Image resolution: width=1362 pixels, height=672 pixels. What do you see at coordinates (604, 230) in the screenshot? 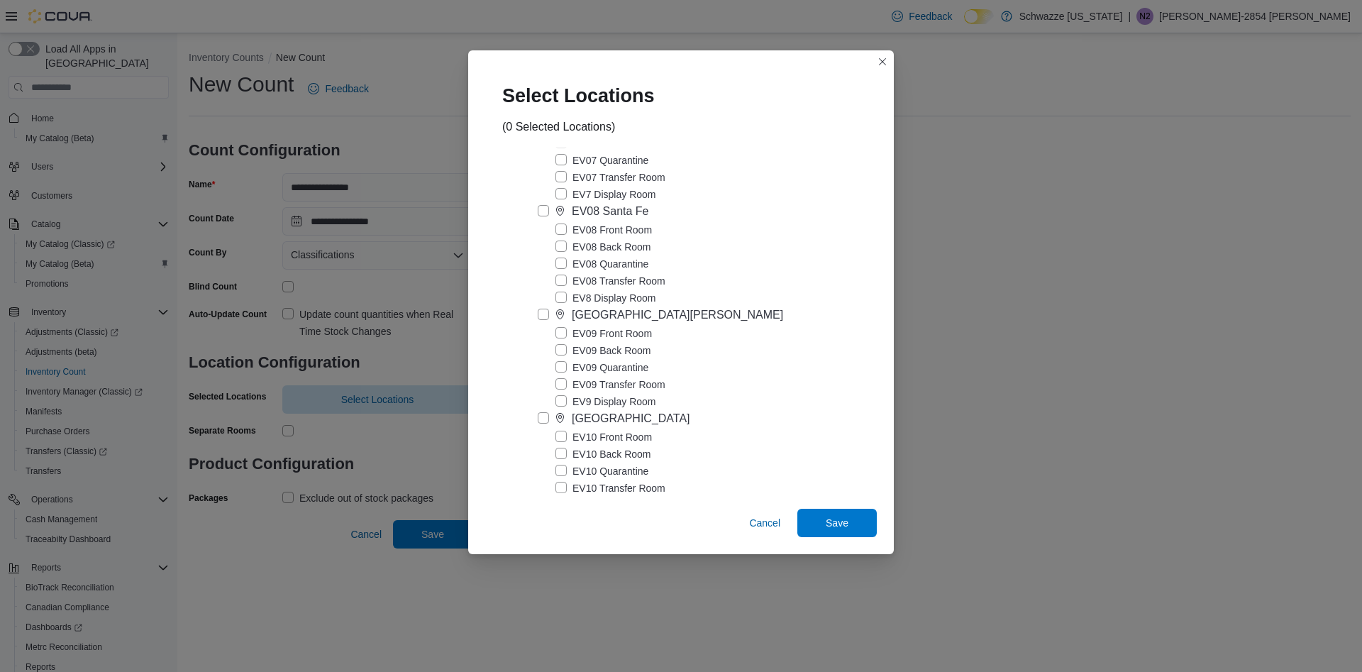
I see `label: EV08 Front Room` at bounding box center [604, 230].